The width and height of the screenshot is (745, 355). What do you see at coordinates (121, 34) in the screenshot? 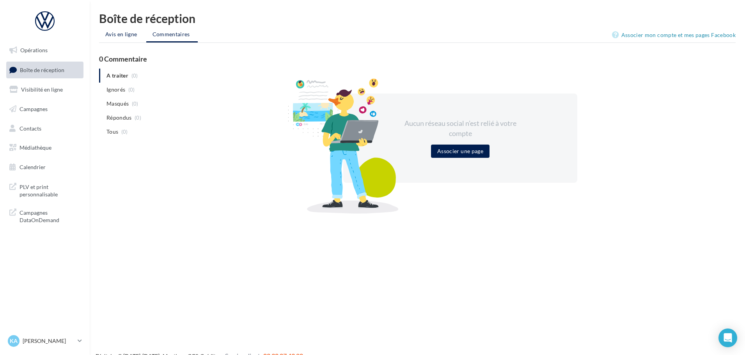
I see `span: Avis en ligne` at bounding box center [121, 34].